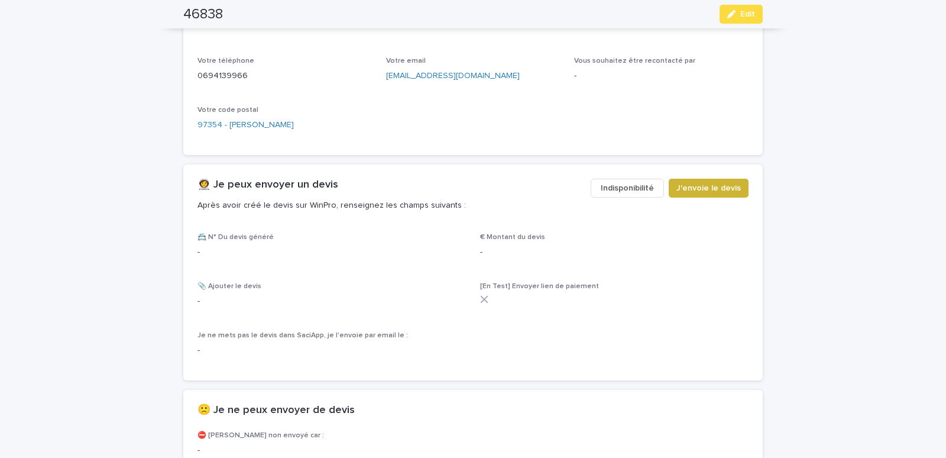  What do you see at coordinates (708, 188) in the screenshot?
I see `span: J'envoie le devis` at bounding box center [708, 188].